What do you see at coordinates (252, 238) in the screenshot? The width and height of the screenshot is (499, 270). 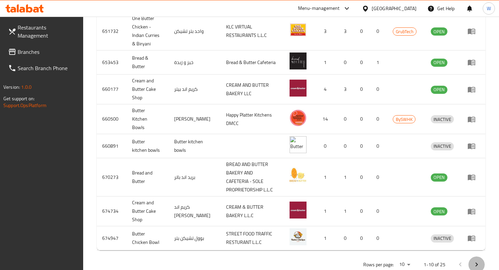 I see `td: STREET FOOD TRAFFIC RESTURANT L.L.C` at bounding box center [252, 238].